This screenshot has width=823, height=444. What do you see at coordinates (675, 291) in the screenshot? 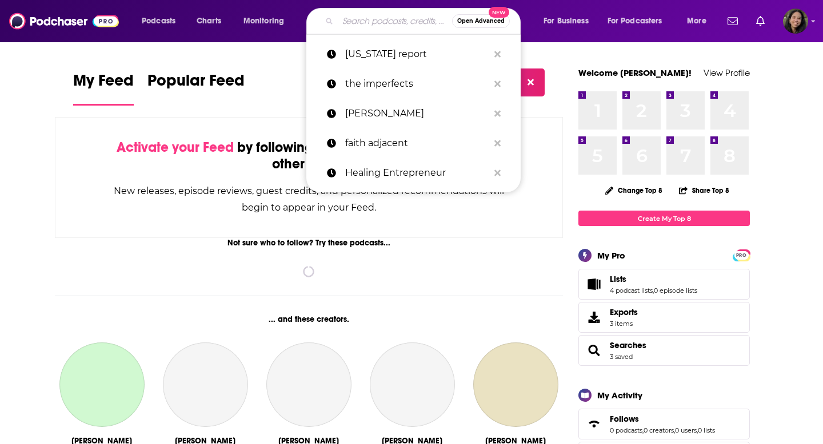
I see `a: 0 episode lists` at bounding box center [675, 291].